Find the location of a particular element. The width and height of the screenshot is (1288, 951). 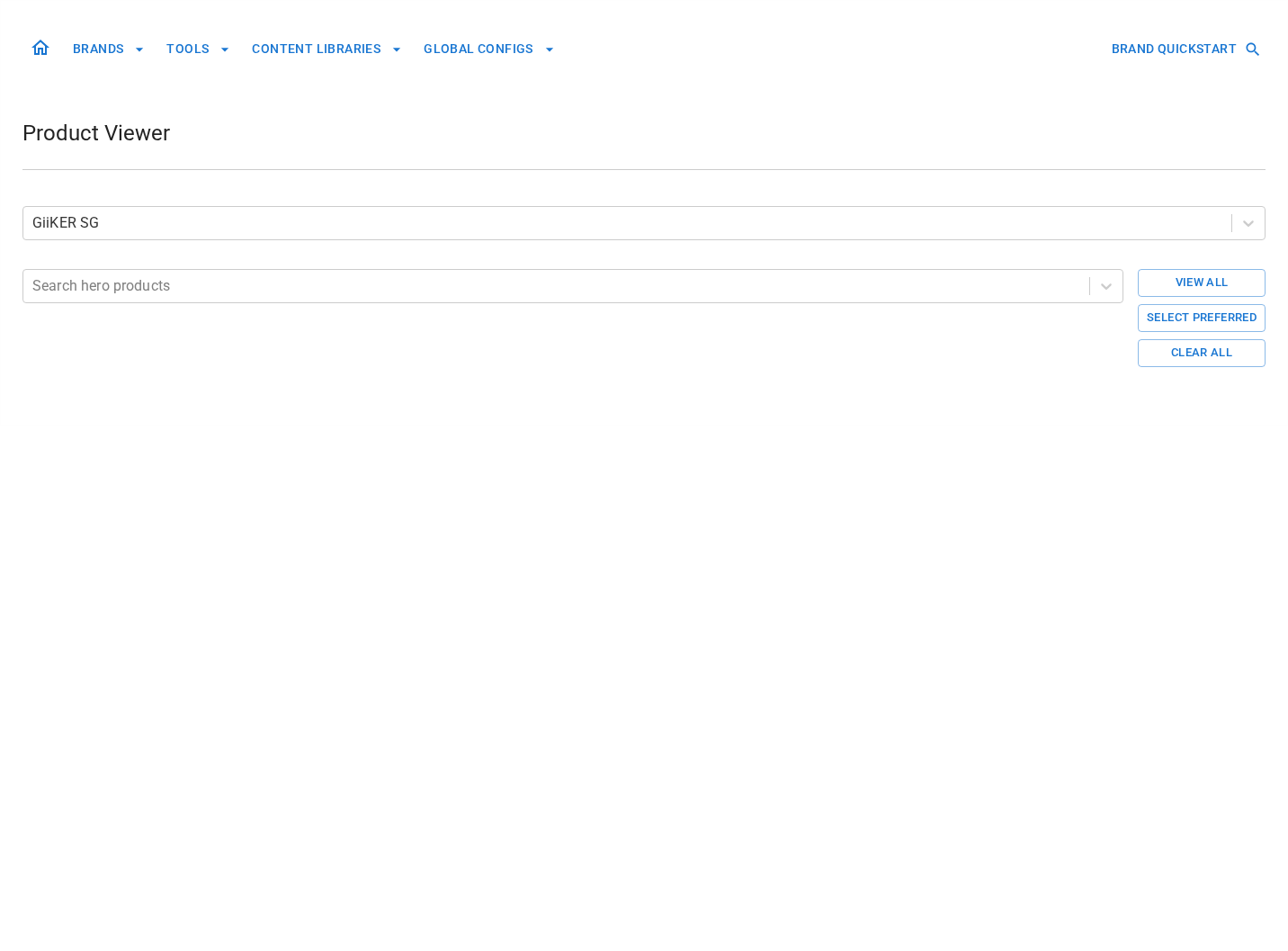

button: Clear All is located at coordinates (1202, 353).